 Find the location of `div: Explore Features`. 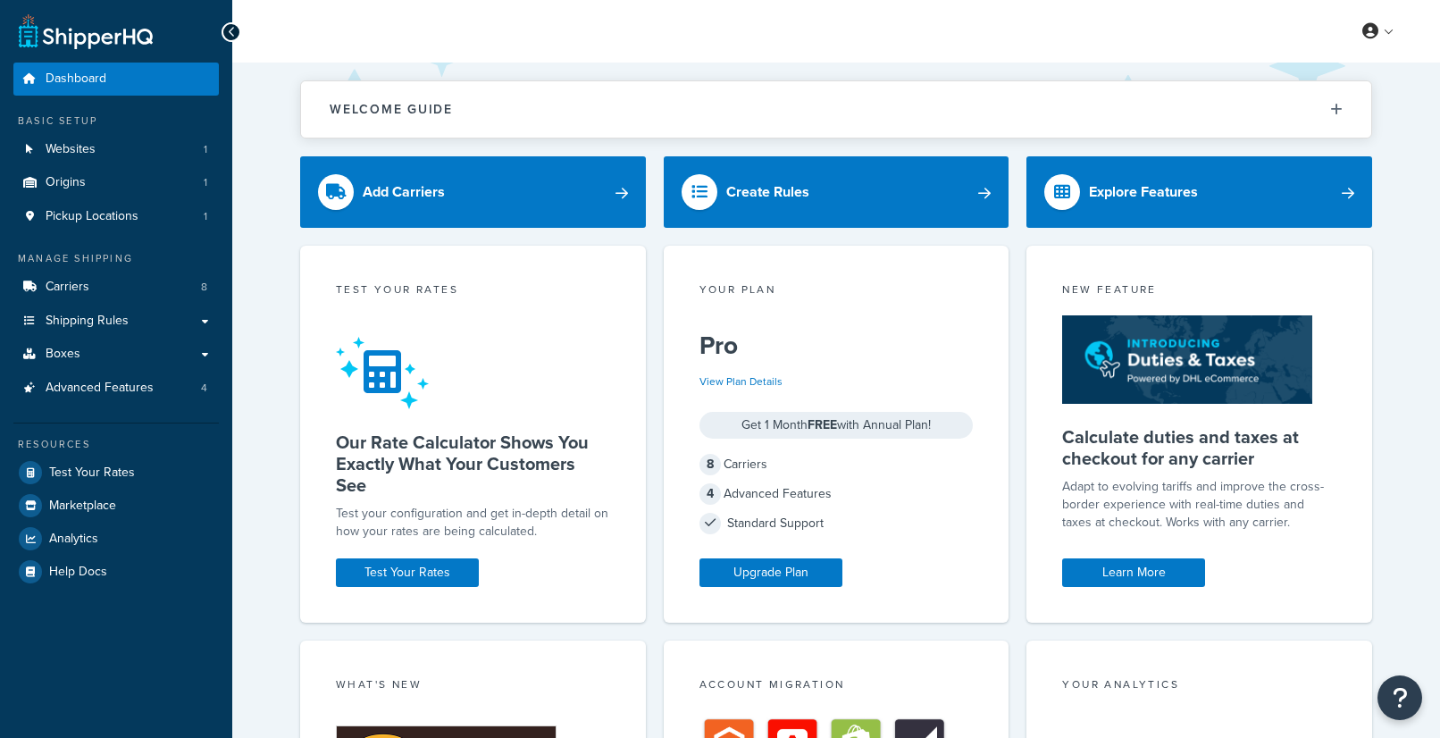

div: Explore Features is located at coordinates (1144, 192).